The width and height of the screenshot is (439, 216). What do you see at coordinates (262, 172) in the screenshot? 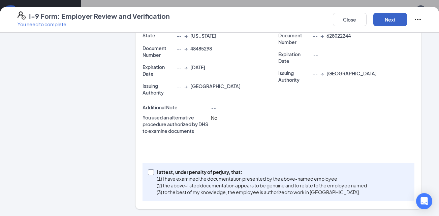
I see `p: I attest, under penalty of perjury, that:` at bounding box center [262, 172].